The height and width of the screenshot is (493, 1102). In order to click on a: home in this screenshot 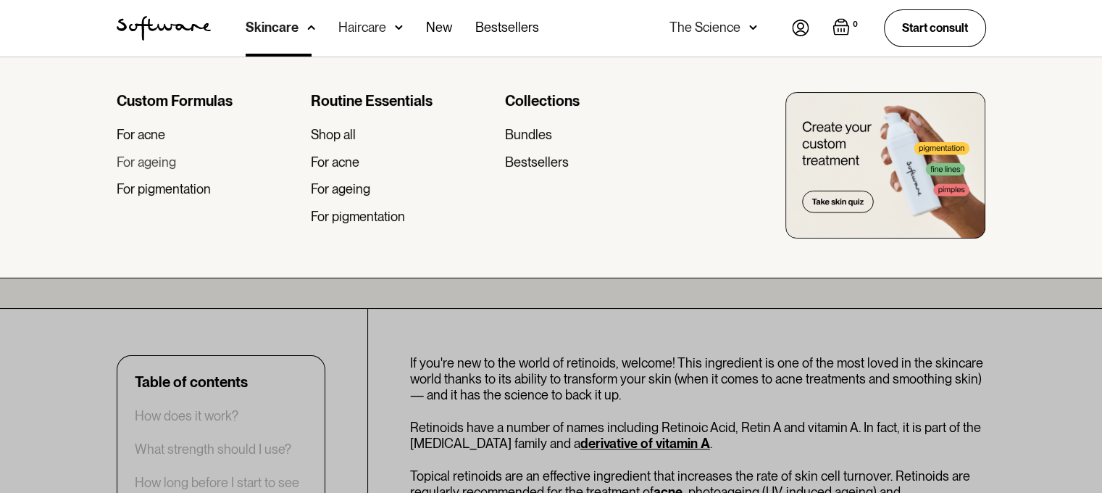, I will do `click(164, 28)`.